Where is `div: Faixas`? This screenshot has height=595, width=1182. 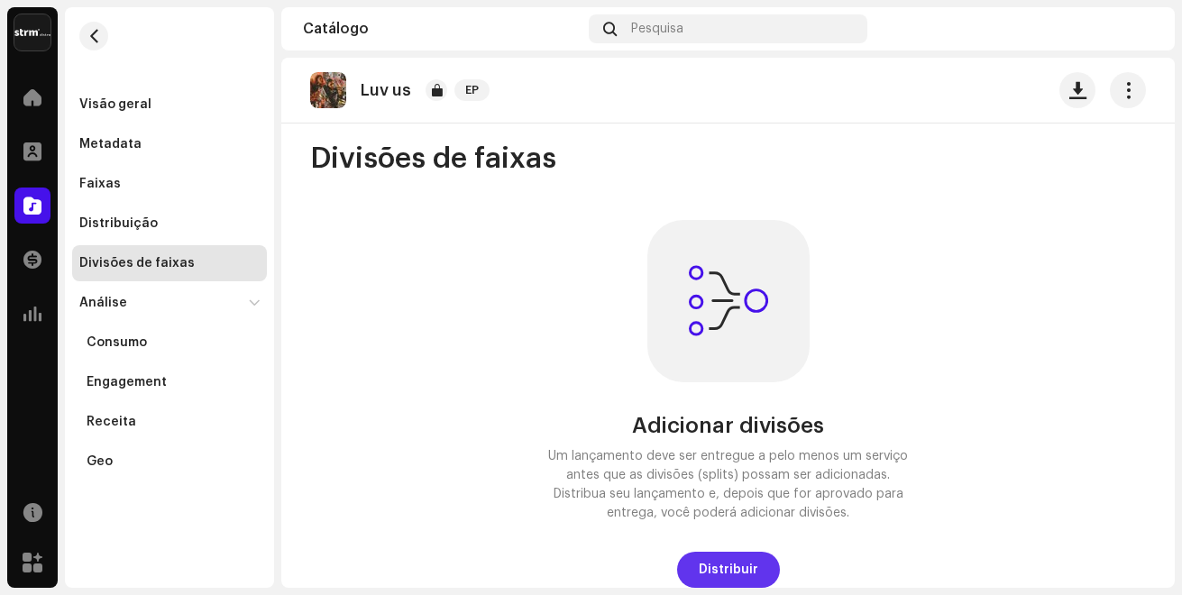 div: Faixas is located at coordinates (100, 184).